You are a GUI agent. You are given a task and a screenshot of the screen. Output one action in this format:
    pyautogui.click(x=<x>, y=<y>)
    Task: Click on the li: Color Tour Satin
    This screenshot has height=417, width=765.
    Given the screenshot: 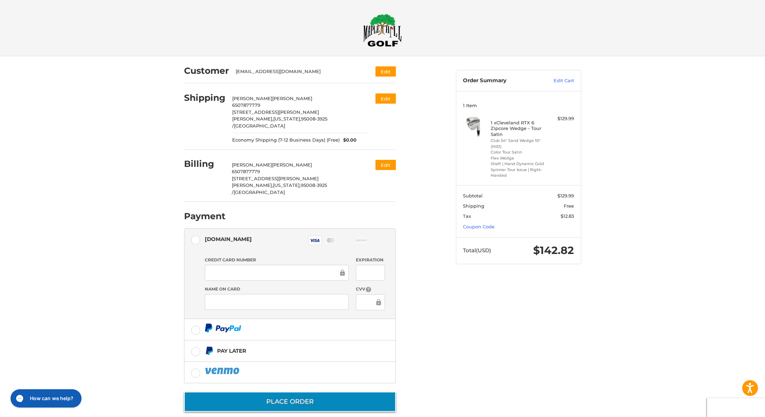 What is the action you would take?
    pyautogui.click(x=517, y=152)
    